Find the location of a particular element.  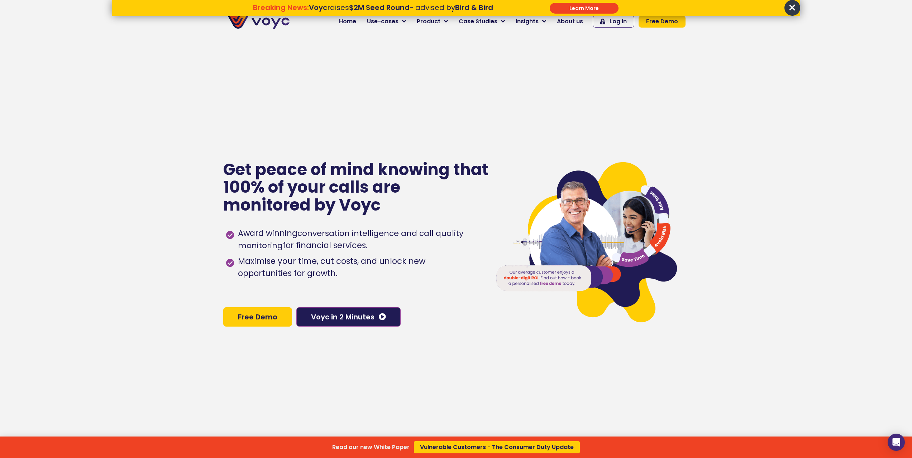

strong: Breaking News: is located at coordinates (281, 8).